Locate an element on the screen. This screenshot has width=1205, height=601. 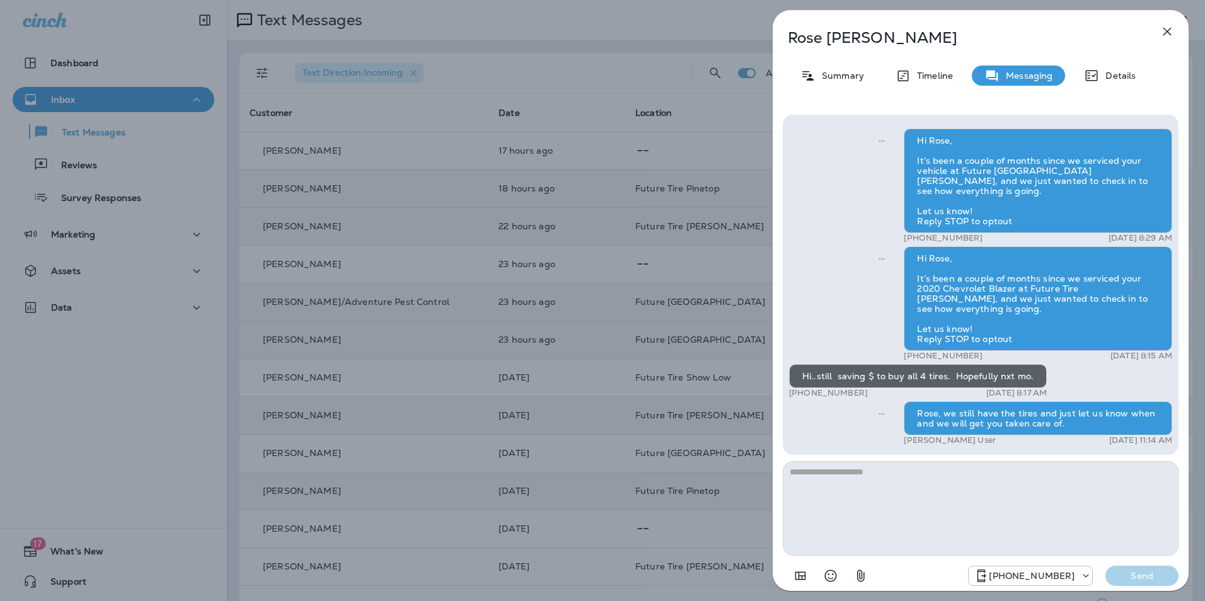
p: Summary is located at coordinates (840, 76).